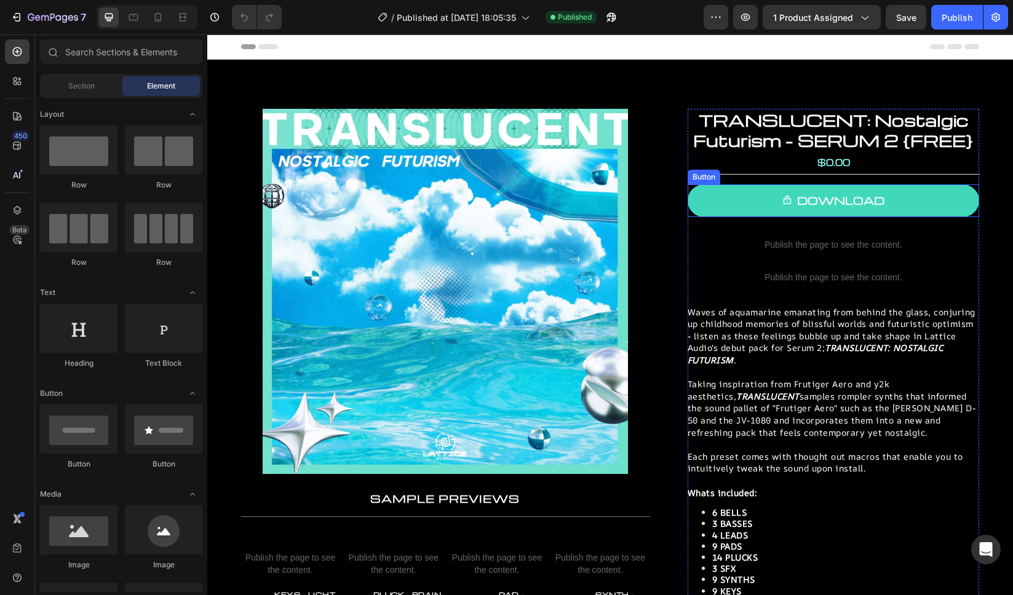 The width and height of the screenshot is (1013, 595). What do you see at coordinates (986, 550) in the screenshot?
I see `div: Open Intercom Messenger` at bounding box center [986, 550].